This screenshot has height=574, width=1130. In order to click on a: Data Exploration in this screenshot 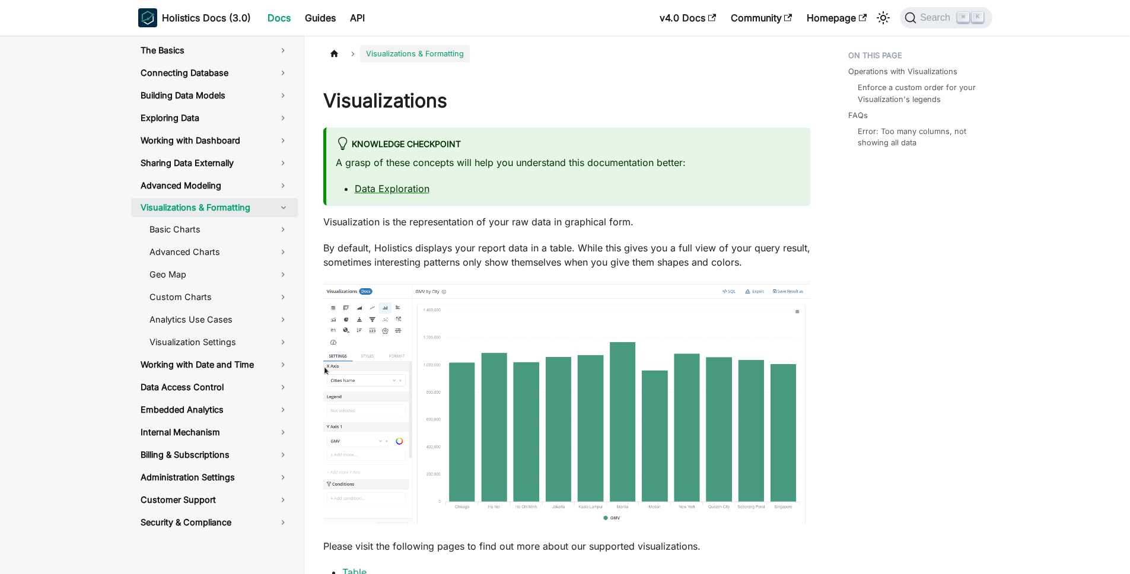, I will do `click(392, 189)`.